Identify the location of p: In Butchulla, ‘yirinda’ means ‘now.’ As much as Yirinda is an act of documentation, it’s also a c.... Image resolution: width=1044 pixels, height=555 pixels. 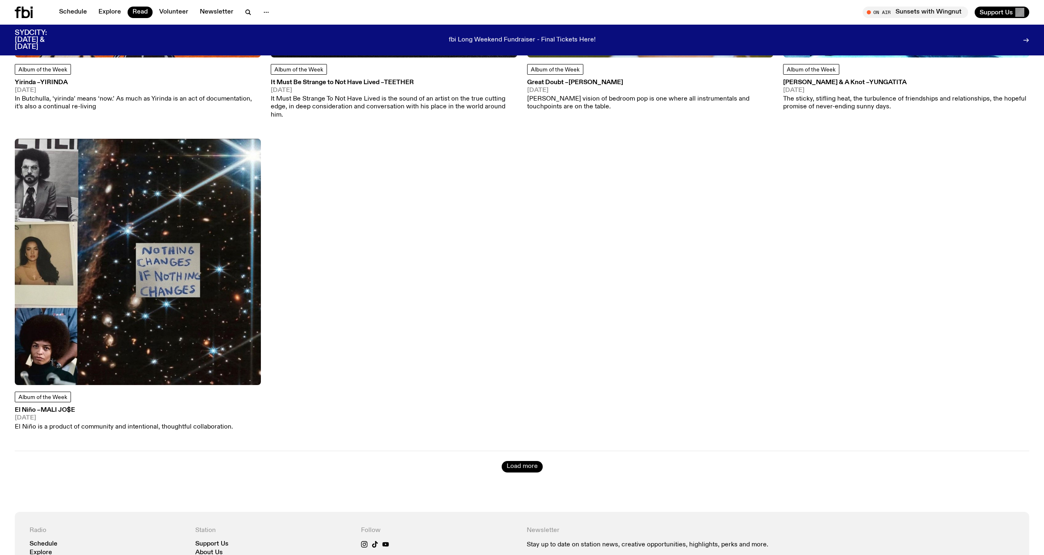
(138, 103).